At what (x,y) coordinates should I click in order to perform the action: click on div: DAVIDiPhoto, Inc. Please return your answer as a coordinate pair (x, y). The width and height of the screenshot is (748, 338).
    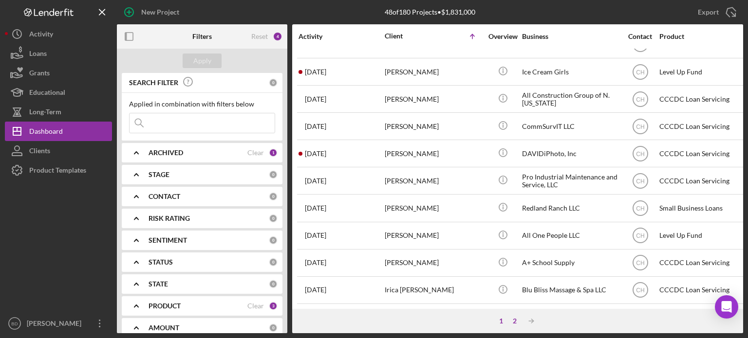
    Looking at the image, I should click on (570, 153).